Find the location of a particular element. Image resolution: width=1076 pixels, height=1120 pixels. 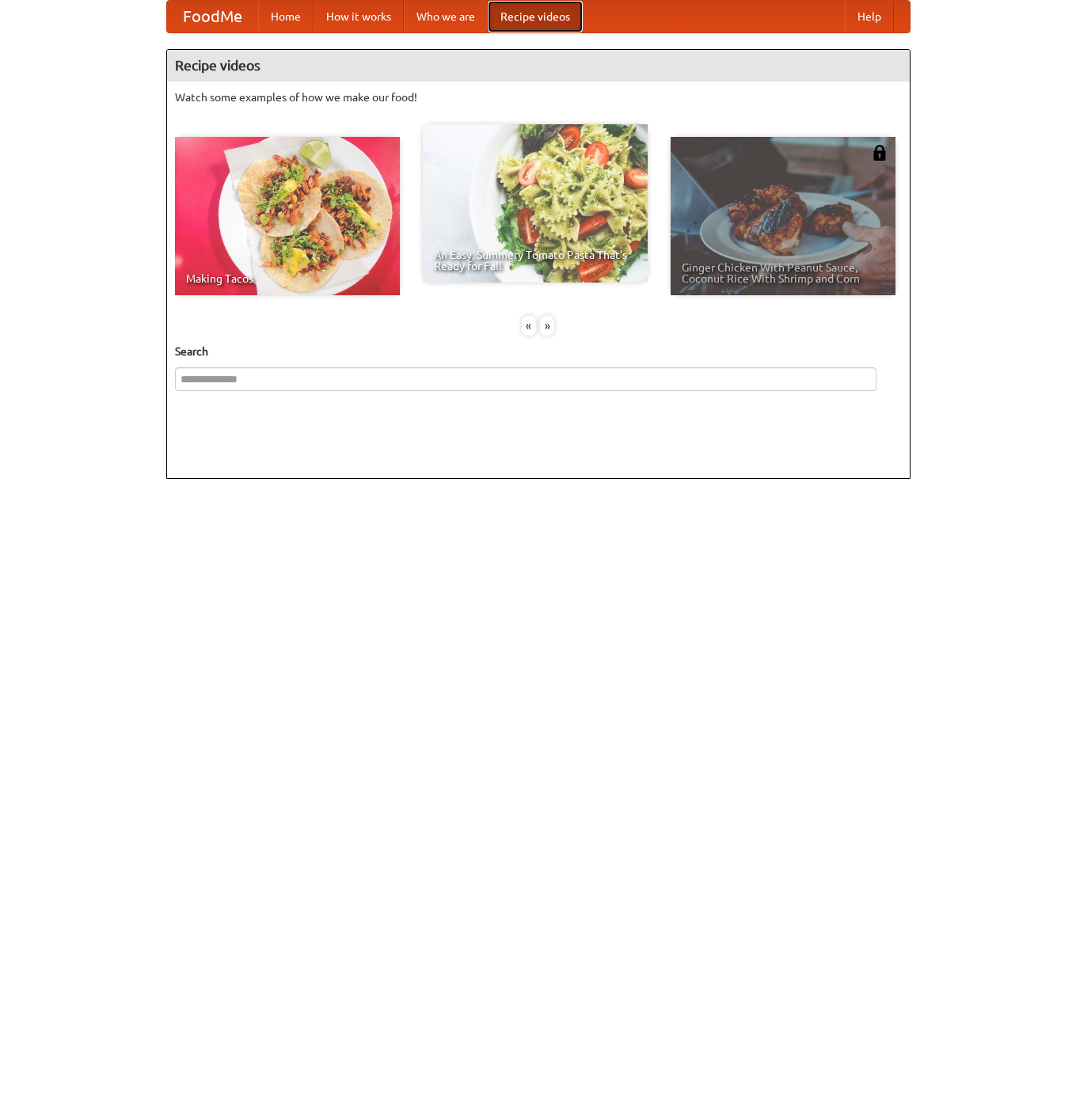

a: Making Tacos is located at coordinates (287, 216).